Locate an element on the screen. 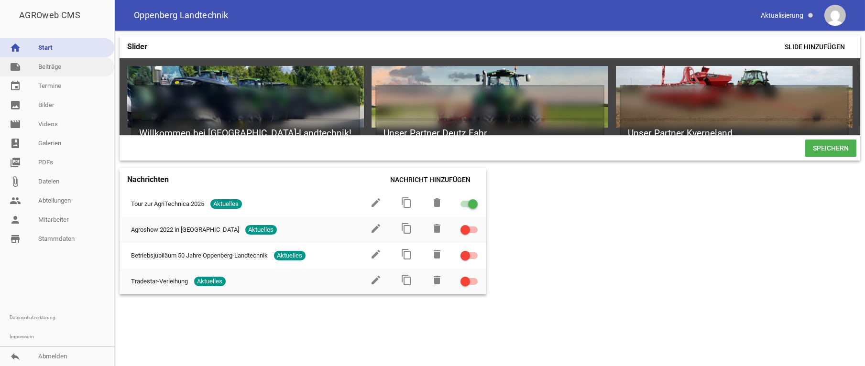 The width and height of the screenshot is (865, 366). span: Nachricht hinzufügen is located at coordinates (431, 180).